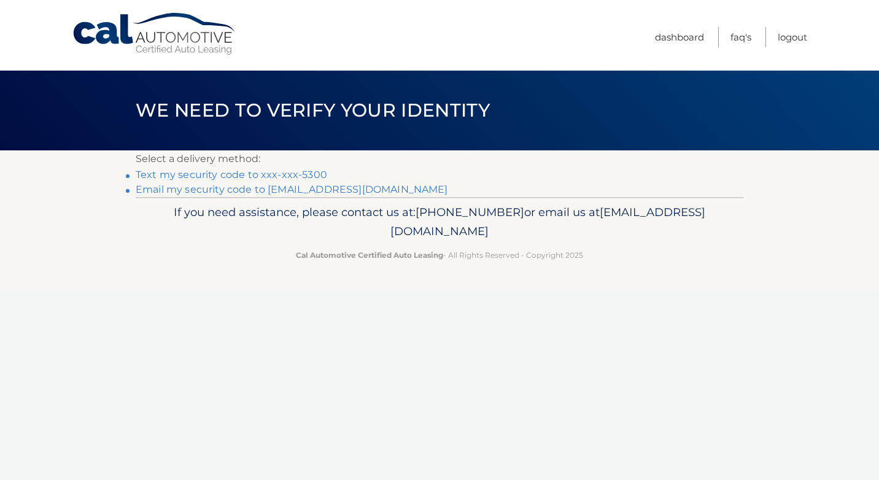 Image resolution: width=879 pixels, height=480 pixels. What do you see at coordinates (440, 222) in the screenshot?
I see `p: If you need assistance, please contact us at: or email us at` at bounding box center [440, 222].